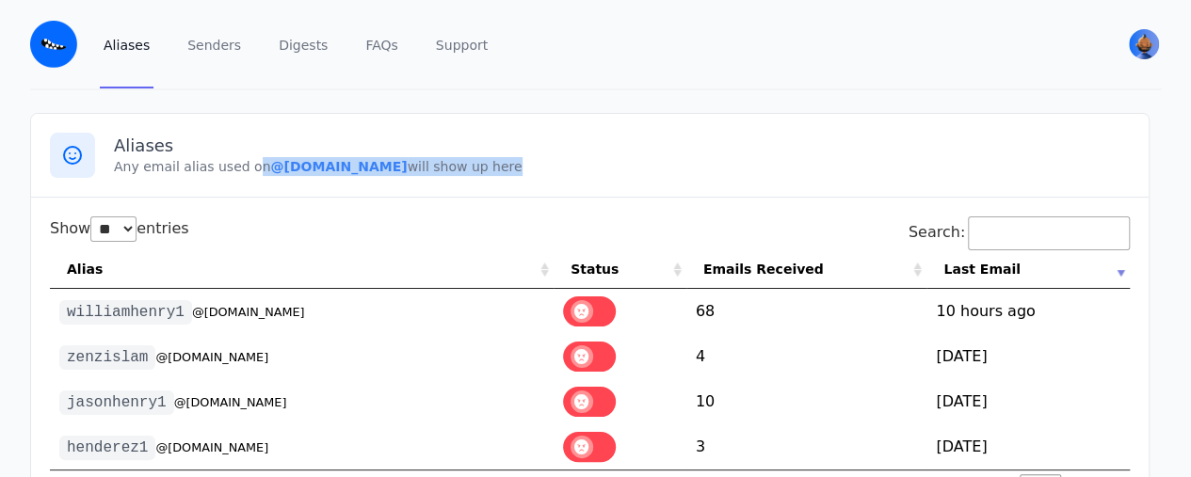 This screenshot has height=477, width=1191. I want to click on label: Search:, so click(1018, 232).